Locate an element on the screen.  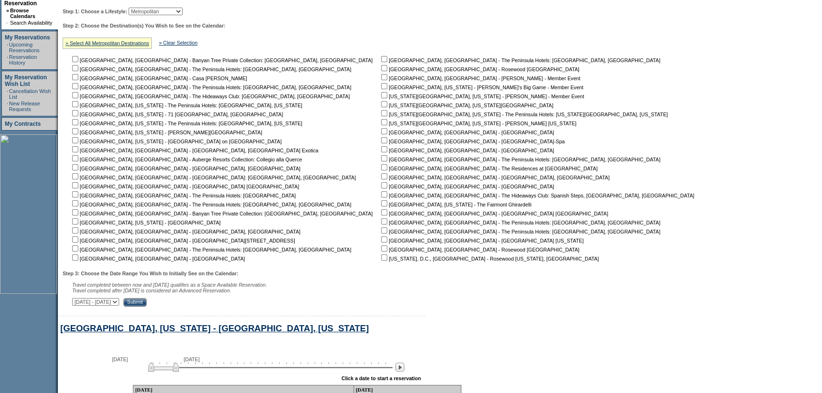
a: My Reservations is located at coordinates (27, 37).